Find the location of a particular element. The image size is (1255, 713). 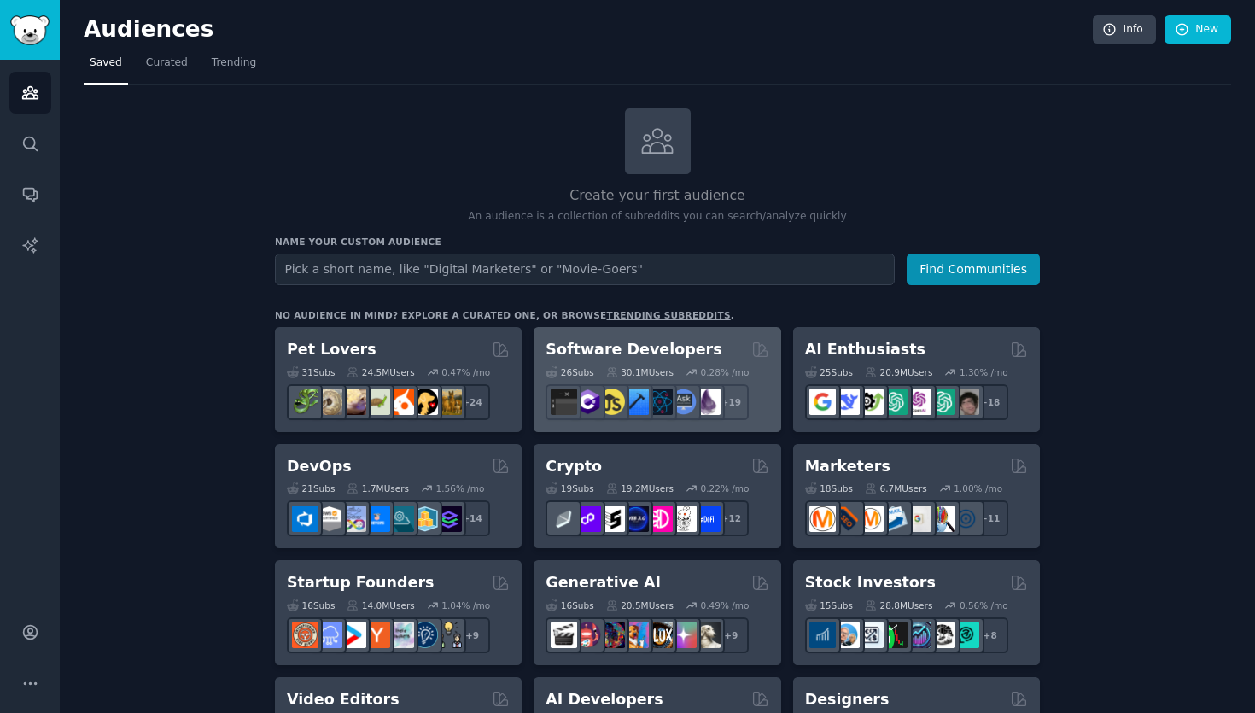

div: 24.5M Users is located at coordinates (380, 372).